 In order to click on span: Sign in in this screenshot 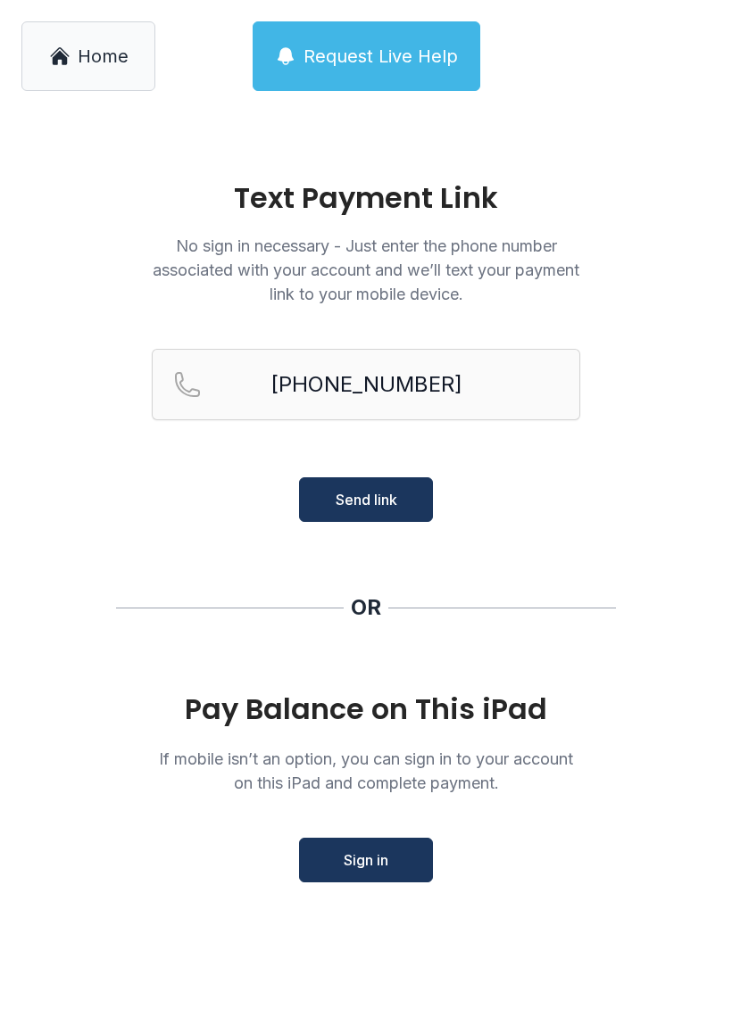, I will do `click(366, 860)`.